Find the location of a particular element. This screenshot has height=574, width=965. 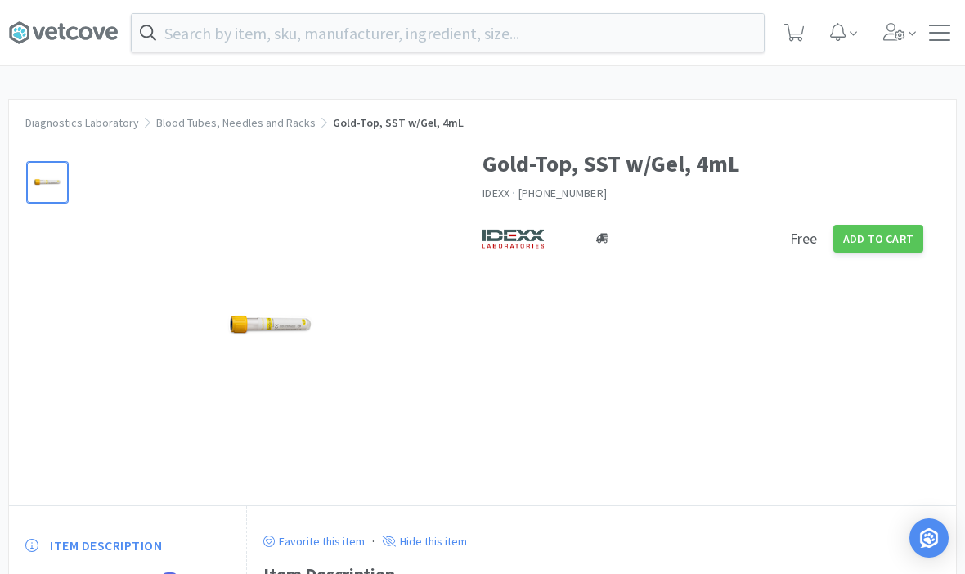

span: Gold-Top, SST w/Gel, 4mL is located at coordinates (398, 123).